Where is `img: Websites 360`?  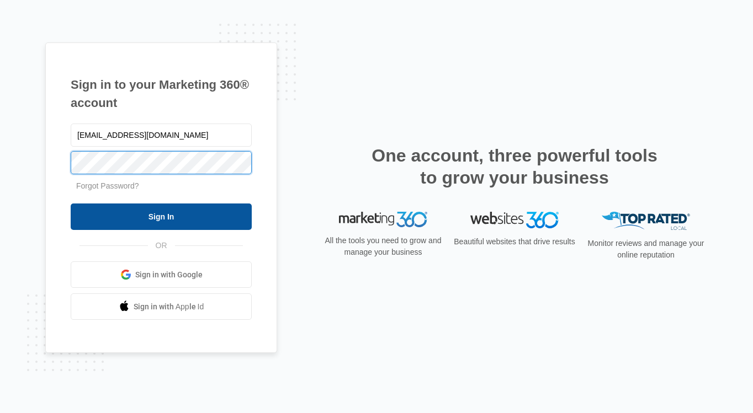
img: Websites 360 is located at coordinates (514, 220).